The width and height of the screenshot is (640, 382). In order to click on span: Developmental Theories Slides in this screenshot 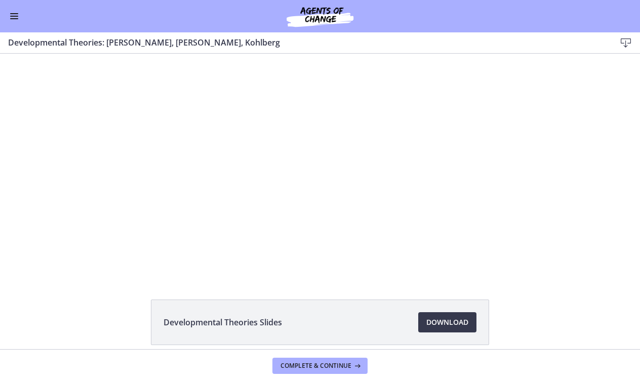, I will do `click(223, 322)`.